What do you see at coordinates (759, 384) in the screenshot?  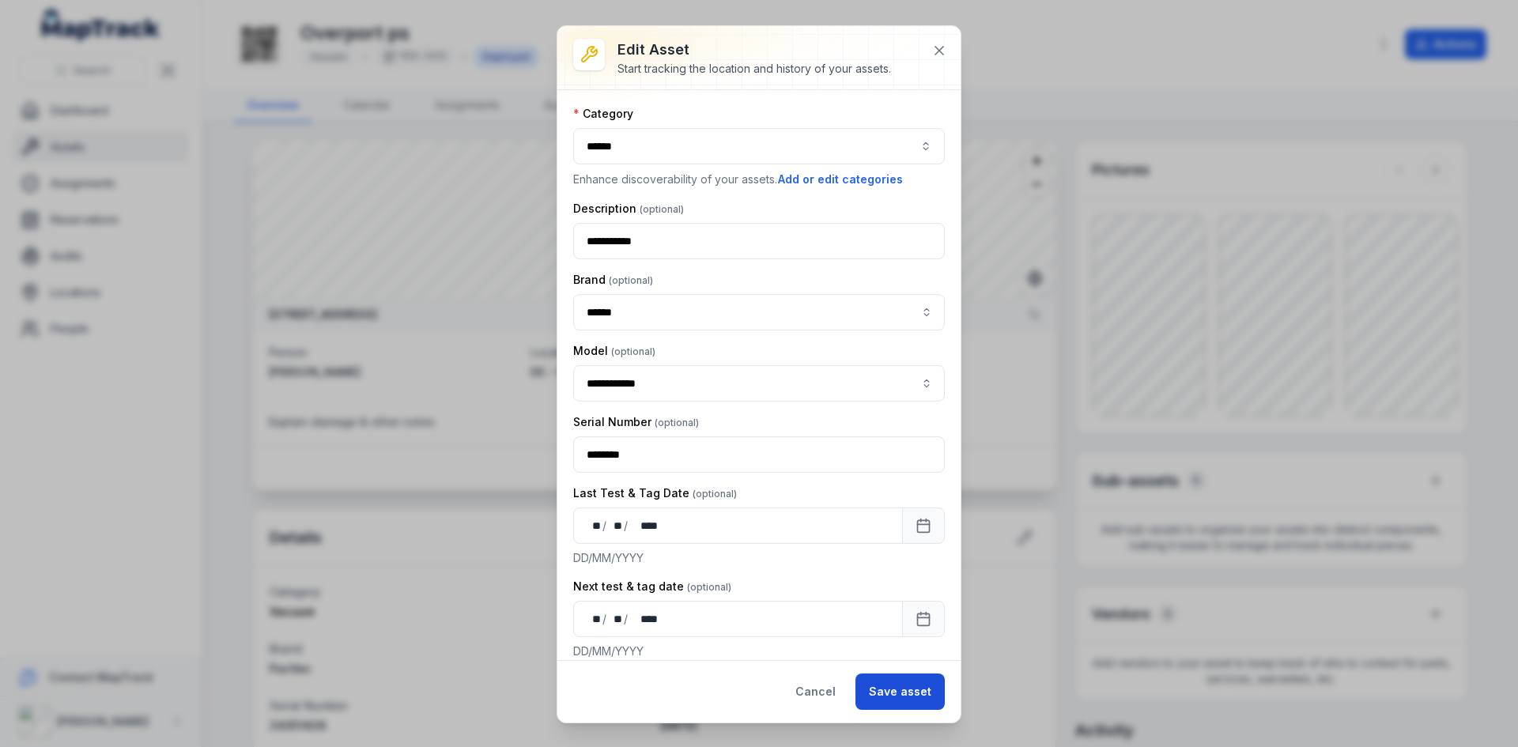 I see `input: asset-edit:cf[ae11ba15-1579-4ecc-996c-910ebae4e155]-label` at bounding box center [759, 384].